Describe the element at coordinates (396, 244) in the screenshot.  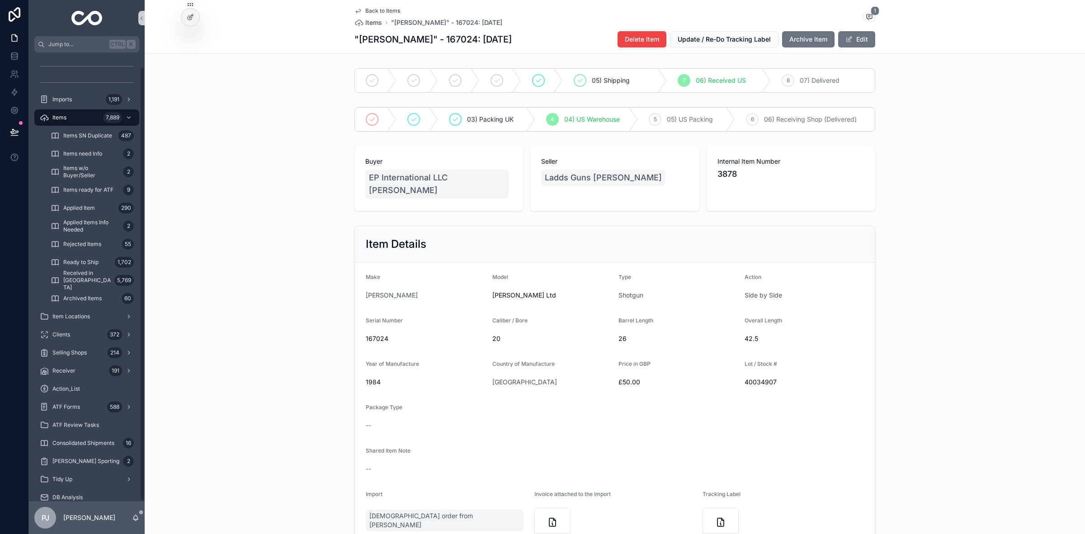
I see `h2: Item Details` at that location.